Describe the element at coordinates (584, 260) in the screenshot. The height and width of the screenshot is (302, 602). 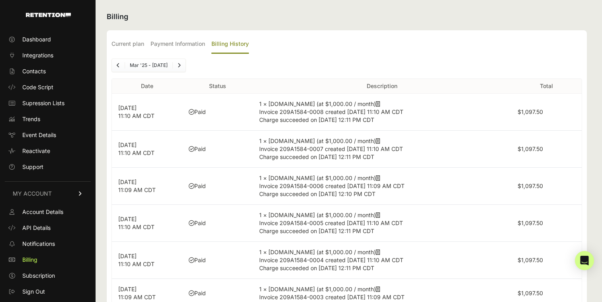
I see `div: Open Intercom Messenger` at that location.